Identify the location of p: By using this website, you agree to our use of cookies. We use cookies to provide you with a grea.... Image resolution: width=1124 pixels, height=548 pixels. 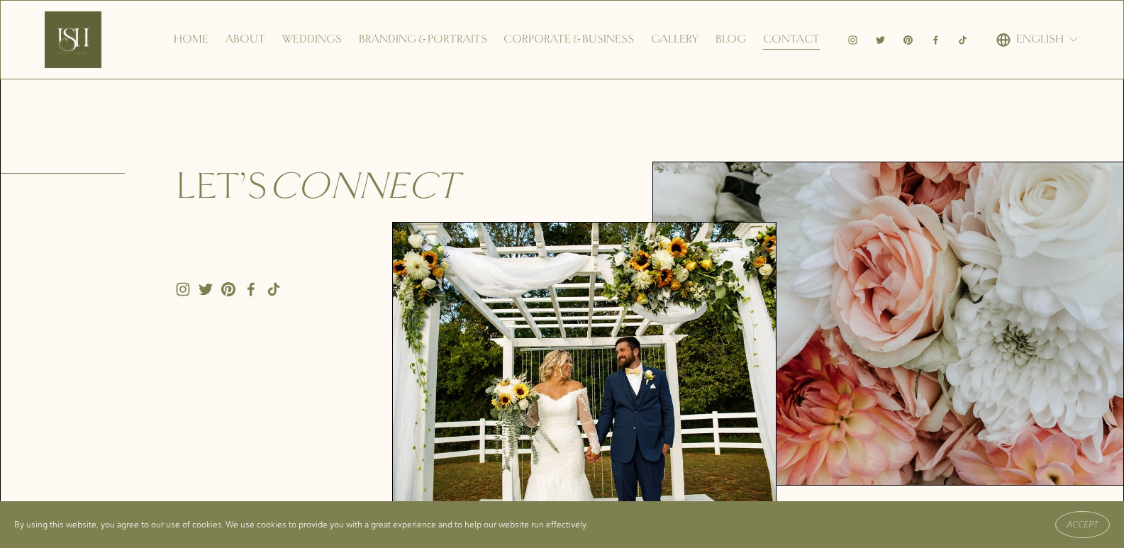
(301, 525).